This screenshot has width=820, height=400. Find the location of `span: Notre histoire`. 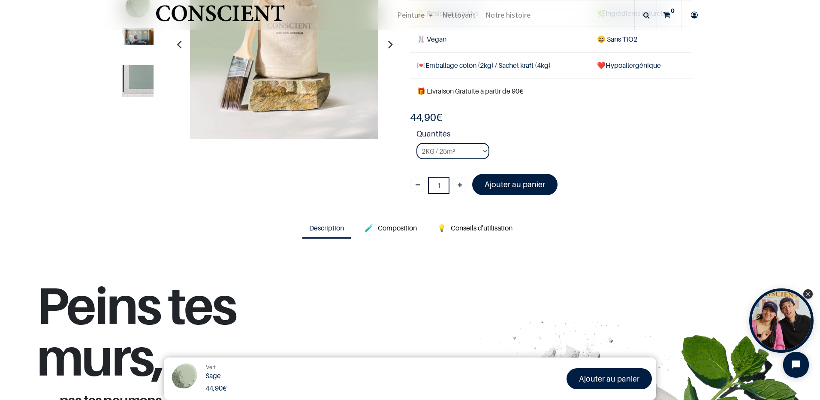

span: Notre histoire is located at coordinates (508, 15).